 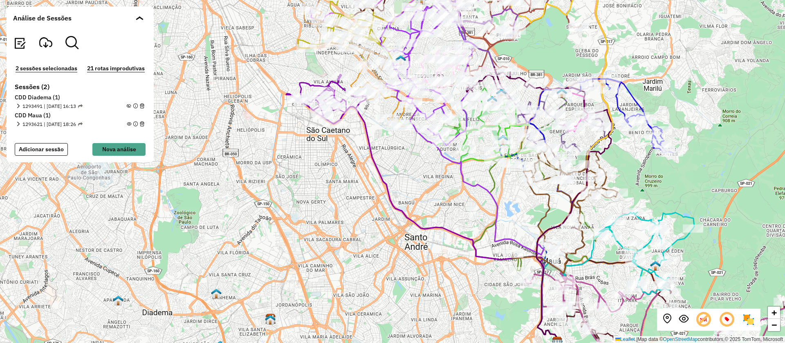 I want to click on button: Visualizar relatório de Roteirização Exportadas, so click(x=20, y=43).